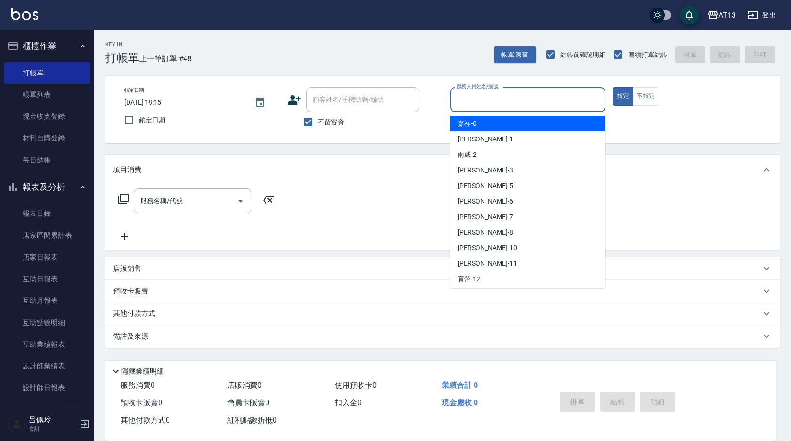 The image size is (791, 441). Describe the element at coordinates (478, 86) in the screenshot. I see `label: 服務人員姓名/編號` at that location.